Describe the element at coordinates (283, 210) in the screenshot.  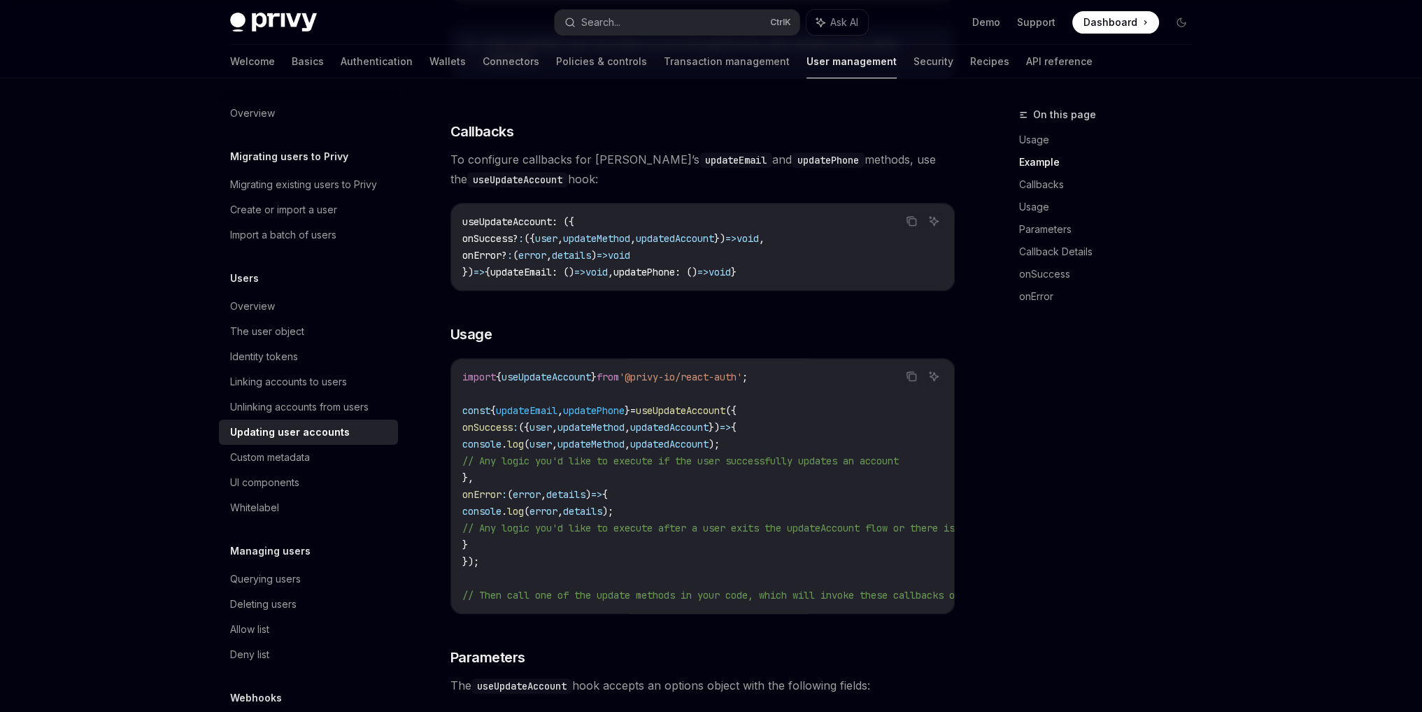
I see `div: Create or import a user` at that location.